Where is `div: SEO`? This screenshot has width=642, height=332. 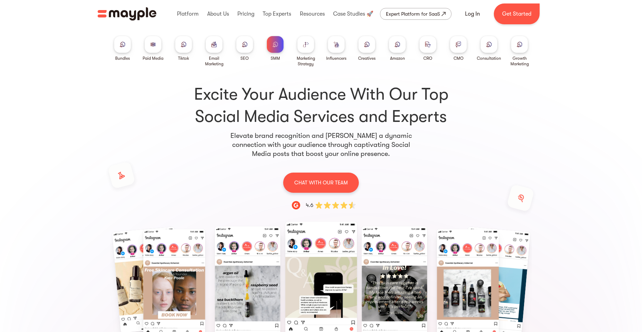
div: SEO is located at coordinates (245, 58).